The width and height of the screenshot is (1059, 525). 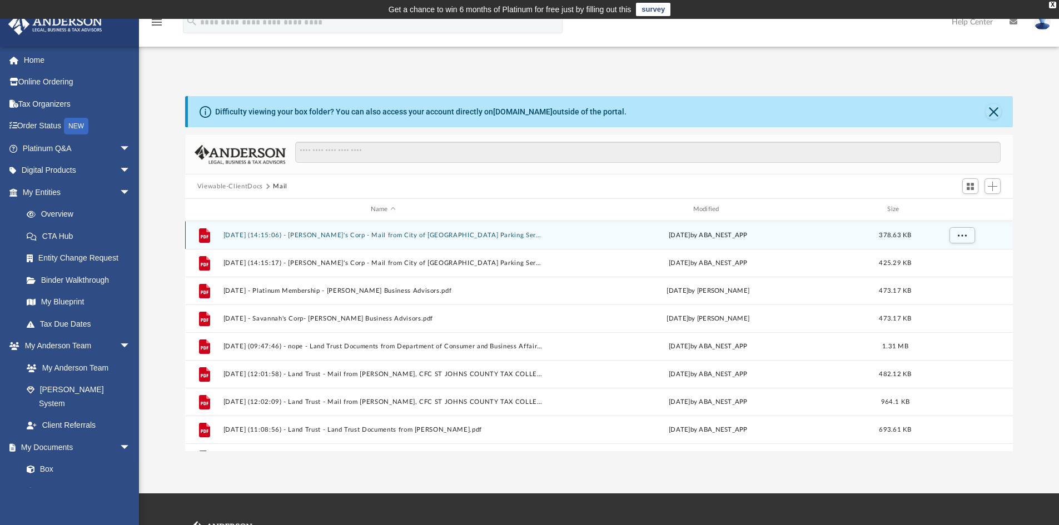 What do you see at coordinates (192, 21) in the screenshot?
I see `i: search` at bounding box center [192, 21].